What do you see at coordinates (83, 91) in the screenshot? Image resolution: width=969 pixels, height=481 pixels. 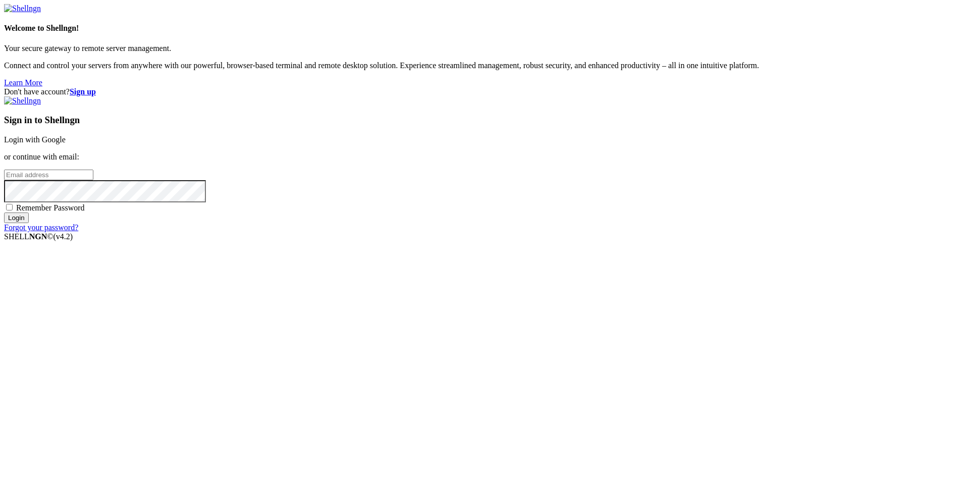 I see `a: Sign up` at bounding box center [83, 91].